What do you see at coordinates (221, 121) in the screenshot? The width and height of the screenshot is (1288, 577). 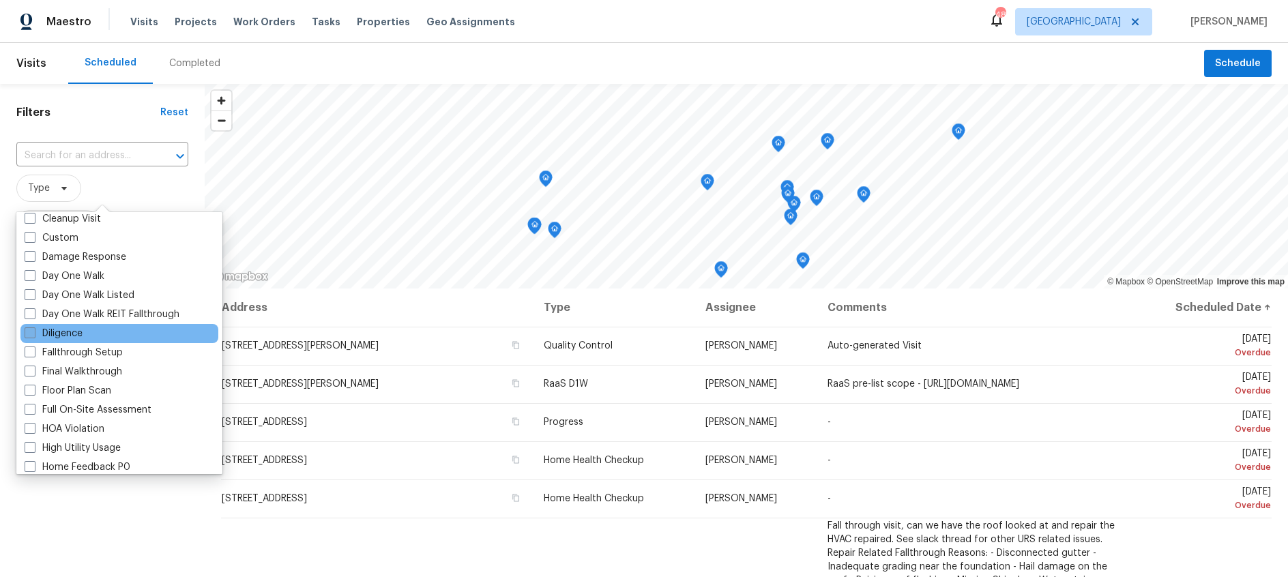 I see `span: Zoom out` at bounding box center [221, 121].